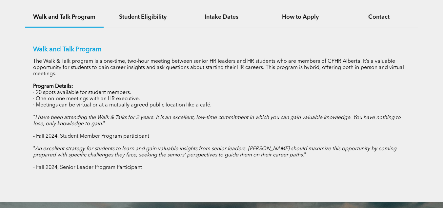 The image size is (443, 208). What do you see at coordinates (215, 152) in the screenshot?
I see `em: An excellent strategy for students to learn and gain valuable insights from senior leaders. [PERS...` at bounding box center [215, 152].